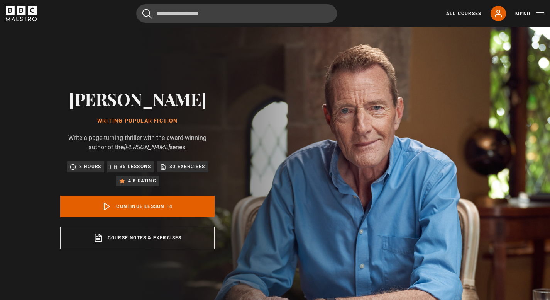 The height and width of the screenshot is (300, 550). Describe the element at coordinates (138, 143) in the screenshot. I see `p: Write a page-turning thriller with the award-winning author of the series.` at that location.